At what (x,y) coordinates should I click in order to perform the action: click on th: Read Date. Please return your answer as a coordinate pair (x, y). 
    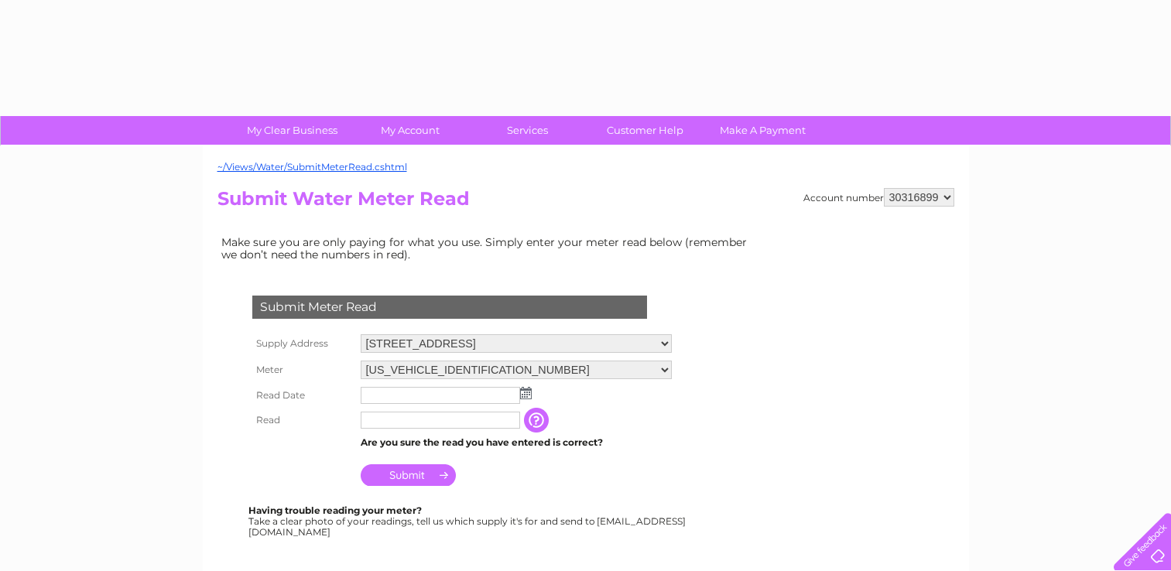
    Looking at the image, I should click on (303, 395).